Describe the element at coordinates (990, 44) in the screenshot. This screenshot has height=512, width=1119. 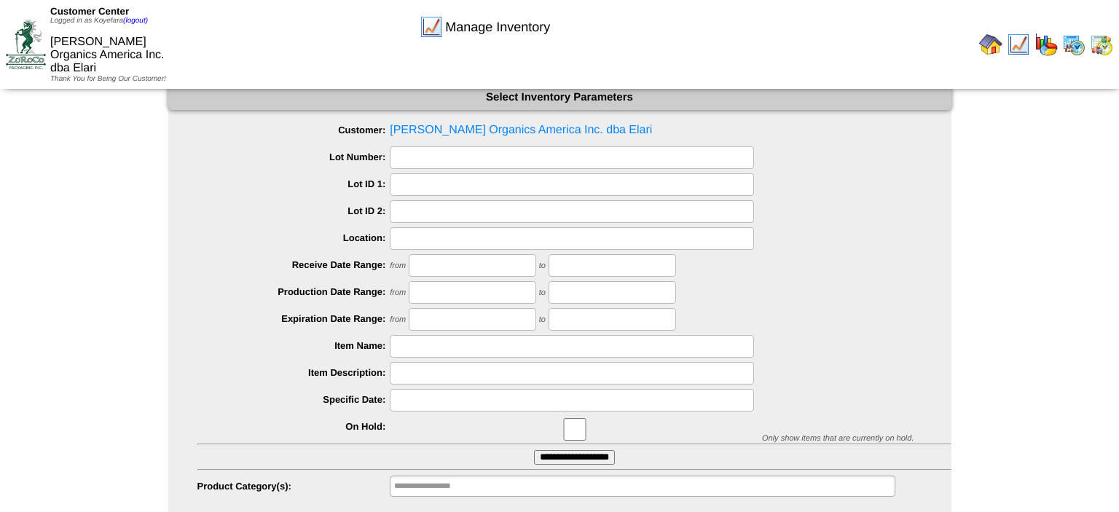
I see `img: home.gif` at that location.